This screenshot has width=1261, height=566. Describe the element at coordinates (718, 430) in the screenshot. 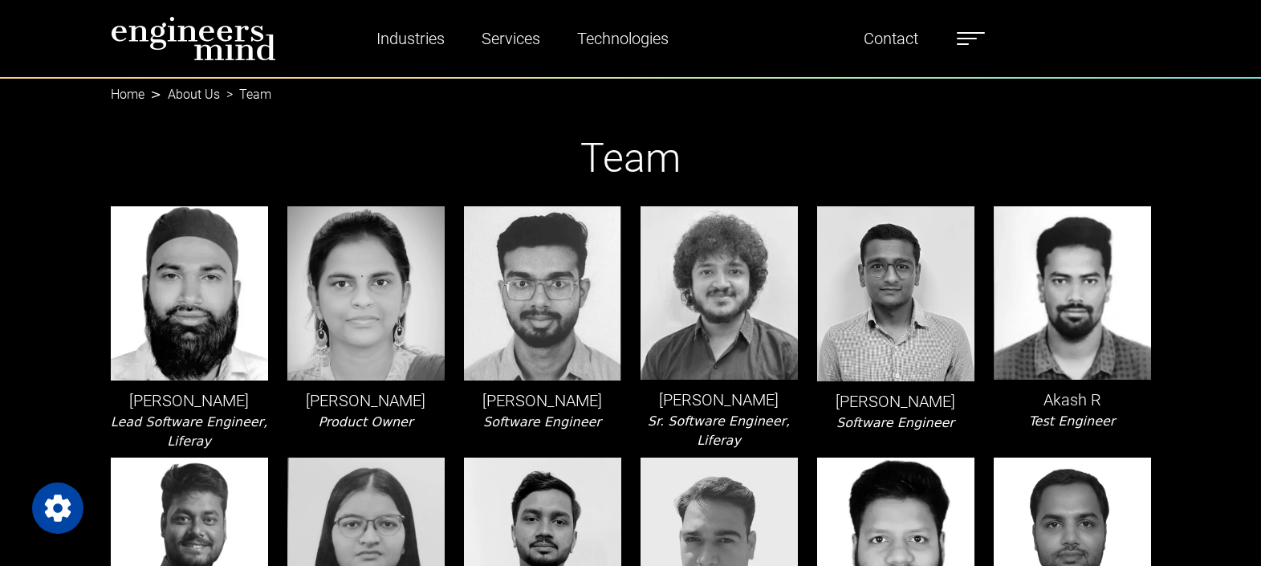

I see `i: Sr. Software Engineer, Liferay` at that location.